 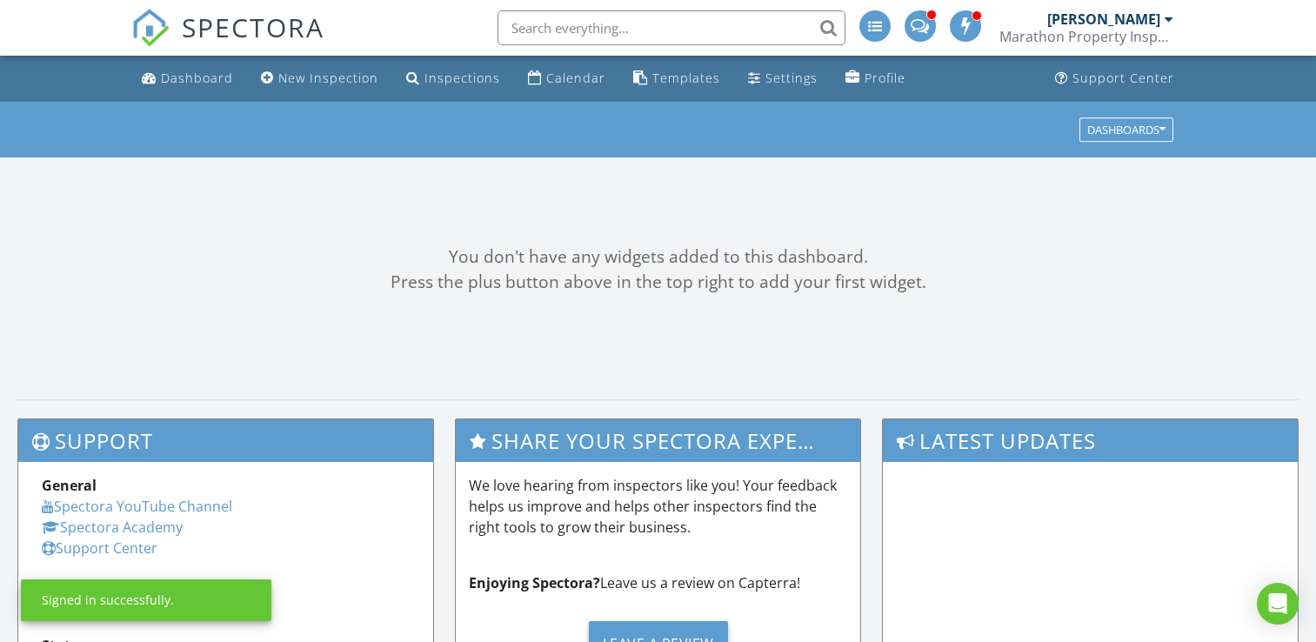 I want to click on input: Search everything..., so click(x=671, y=28).